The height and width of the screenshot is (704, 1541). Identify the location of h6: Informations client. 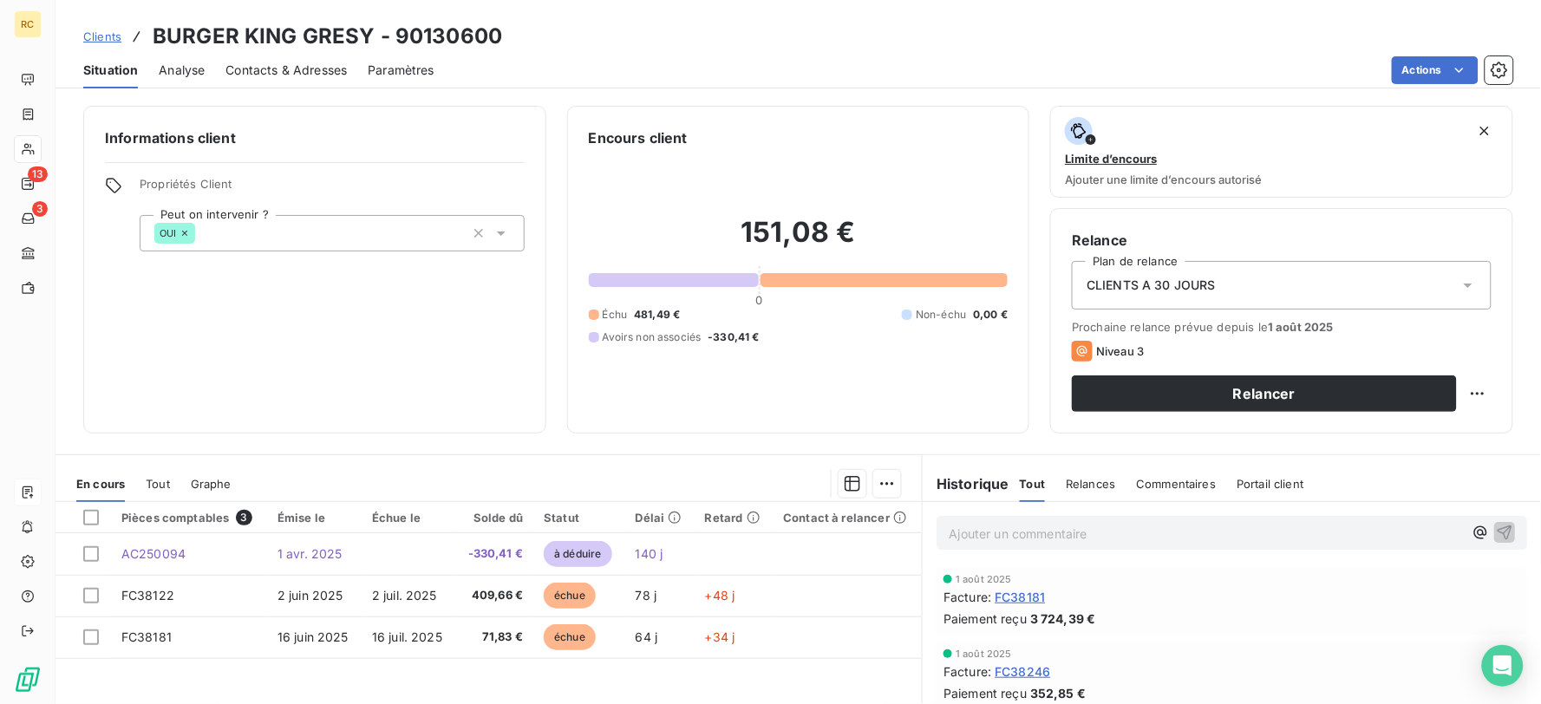
(315, 138).